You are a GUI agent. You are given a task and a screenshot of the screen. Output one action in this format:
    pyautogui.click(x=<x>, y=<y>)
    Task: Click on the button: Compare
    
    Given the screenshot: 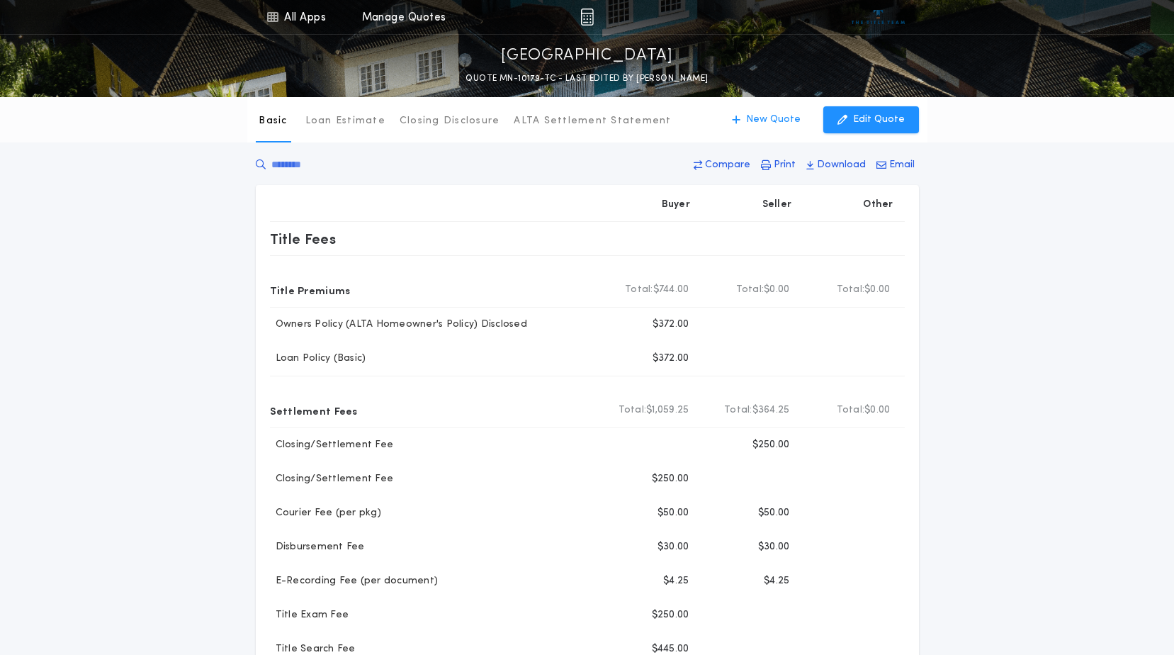 What is the action you would take?
    pyautogui.click(x=722, y=165)
    